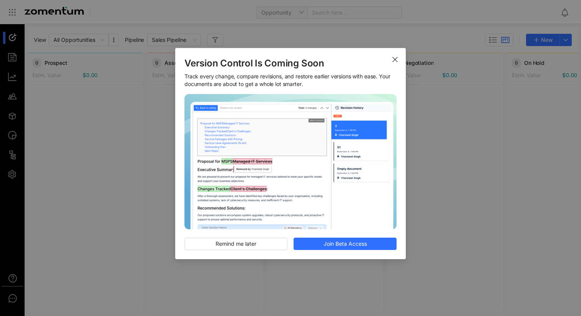 The height and width of the screenshot is (316, 581). What do you see at coordinates (236, 244) in the screenshot?
I see `span: Remind me later` at bounding box center [236, 244].